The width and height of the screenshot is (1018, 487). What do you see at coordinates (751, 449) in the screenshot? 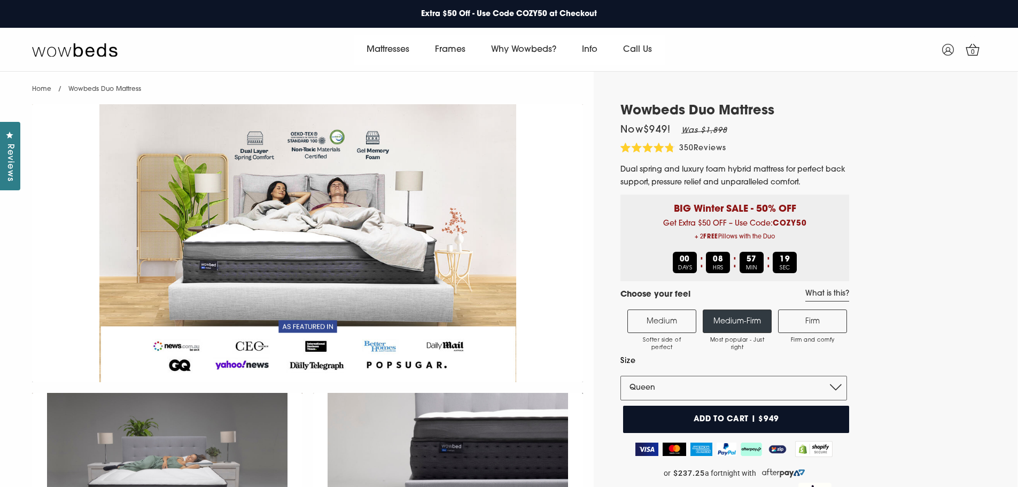
I see `img: AfterPay Logo` at bounding box center [751, 449].